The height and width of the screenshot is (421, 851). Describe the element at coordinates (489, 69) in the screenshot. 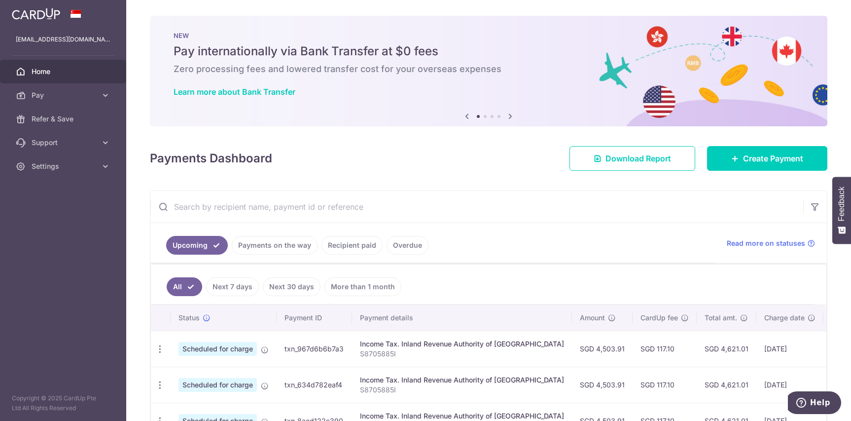

I see `h6: Zero processing fees and lowered transfer cost for your overseas expenses` at that location.